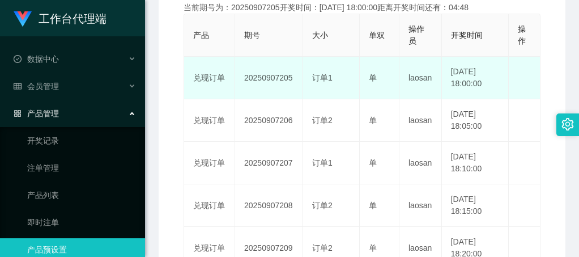 This screenshot has width=579, height=257. What do you see at coordinates (467, 35) in the screenshot?
I see `span: 开奖时间` at bounding box center [467, 35].